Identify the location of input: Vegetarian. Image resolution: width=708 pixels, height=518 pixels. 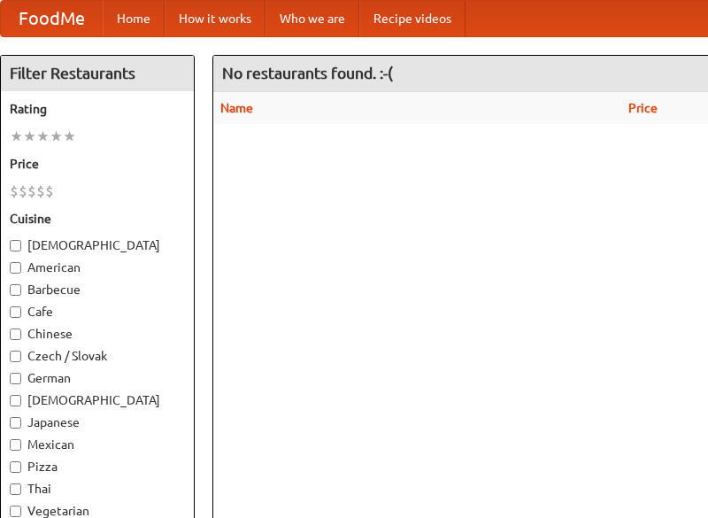
(15, 511).